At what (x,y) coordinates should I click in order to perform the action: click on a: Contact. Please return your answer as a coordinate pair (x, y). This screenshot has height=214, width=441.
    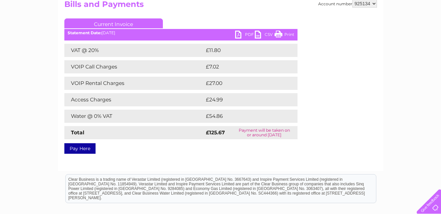
    Looking at the image, I should click on (405, 30).